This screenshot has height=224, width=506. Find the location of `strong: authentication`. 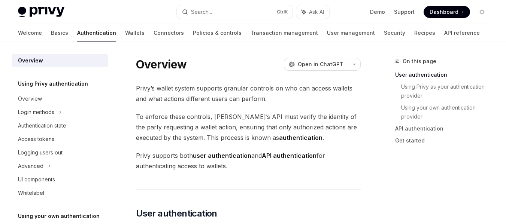

strong: authentication is located at coordinates (300, 138).